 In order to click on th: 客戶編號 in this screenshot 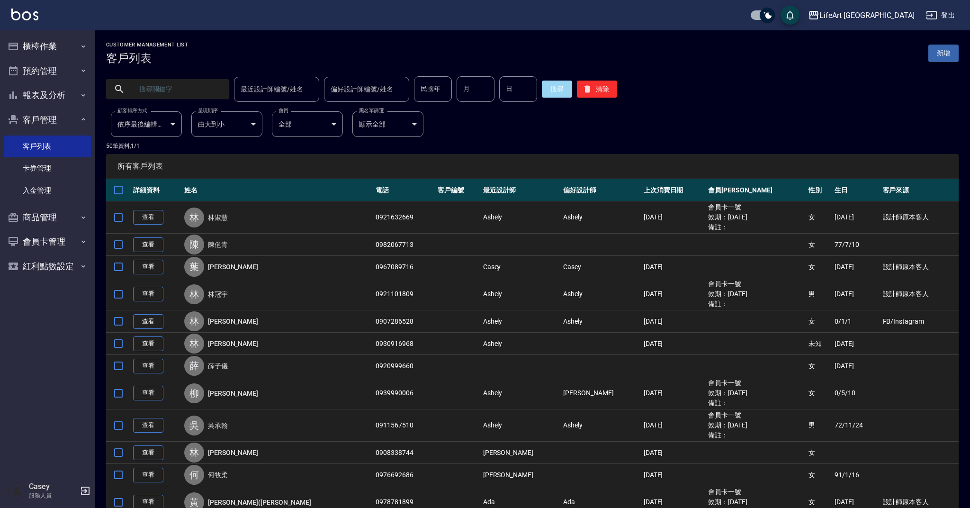, I will do `click(458, 190)`.